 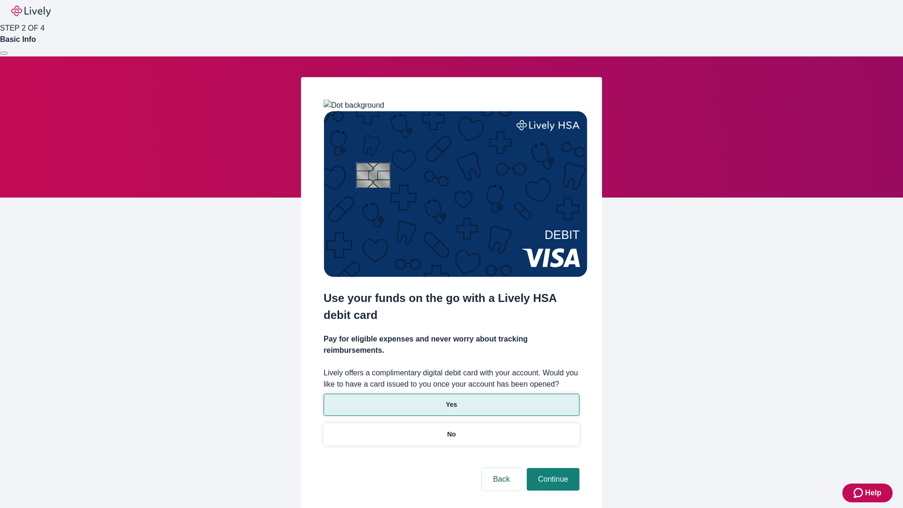 What do you see at coordinates (451, 404) in the screenshot?
I see `button: Yes` at bounding box center [451, 404].